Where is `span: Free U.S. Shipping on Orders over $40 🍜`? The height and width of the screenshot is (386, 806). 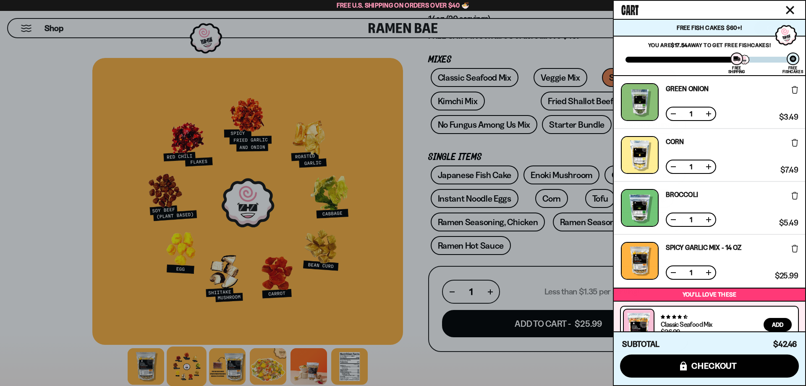 span: Free U.S. Shipping on Orders over $40 🍜 is located at coordinates (403, 5).